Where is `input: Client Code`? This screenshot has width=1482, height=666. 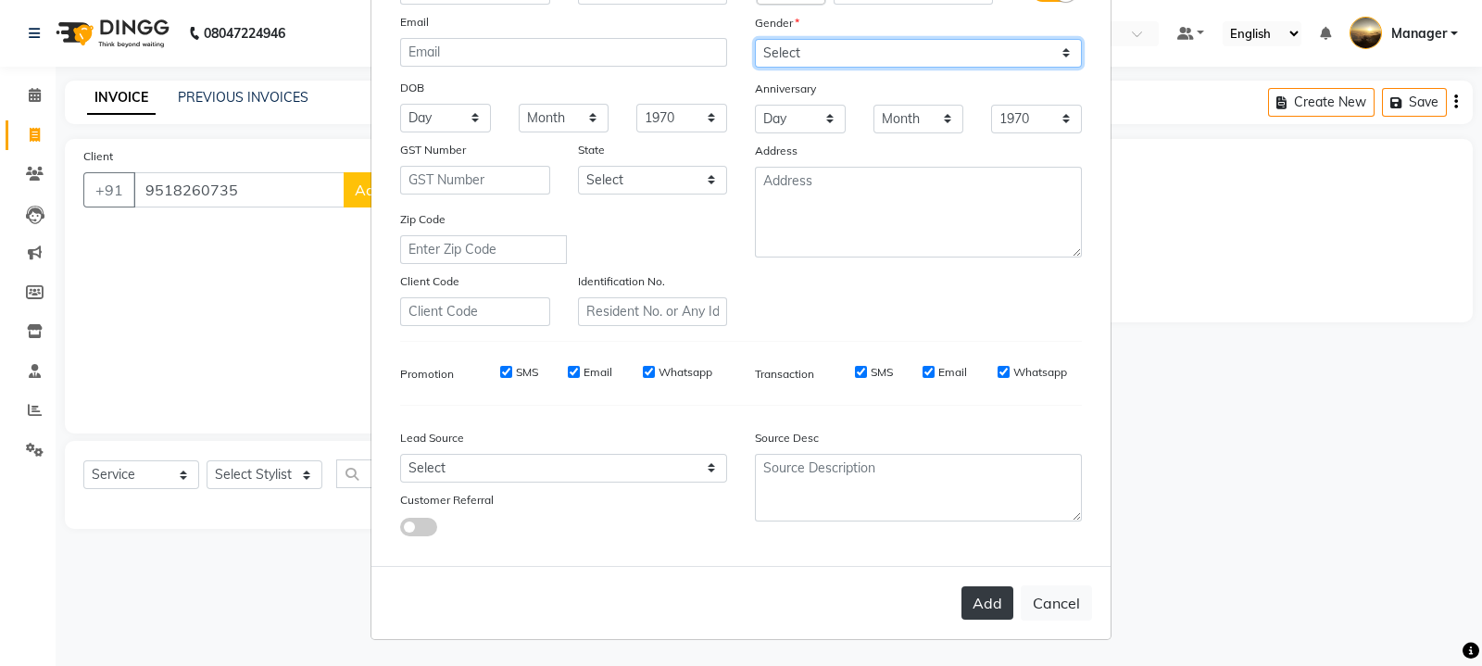
input: Client Code is located at coordinates (475, 311).